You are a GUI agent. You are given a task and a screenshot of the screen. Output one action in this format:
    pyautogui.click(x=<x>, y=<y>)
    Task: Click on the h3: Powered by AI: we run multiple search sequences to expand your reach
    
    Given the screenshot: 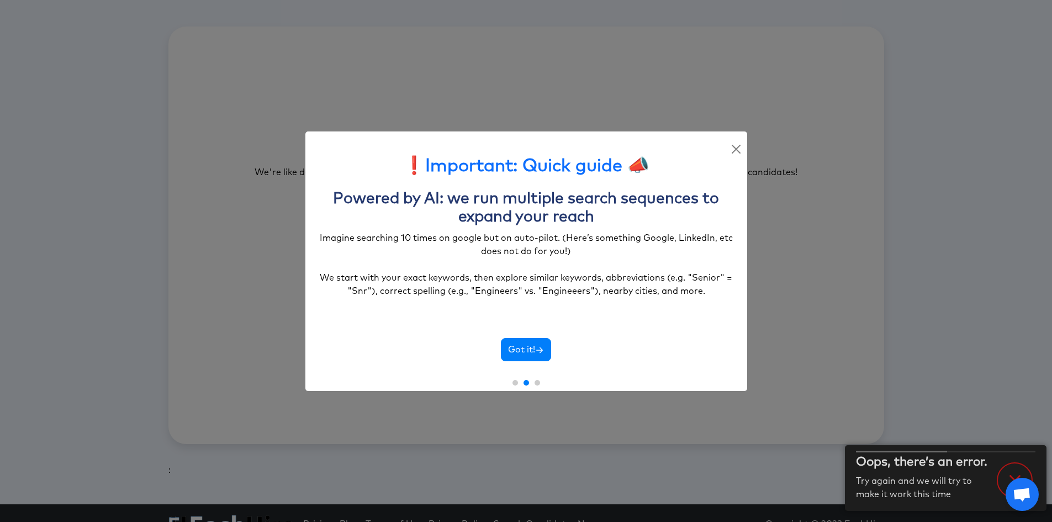 What is the action you would take?
    pyautogui.click(x=526, y=208)
    